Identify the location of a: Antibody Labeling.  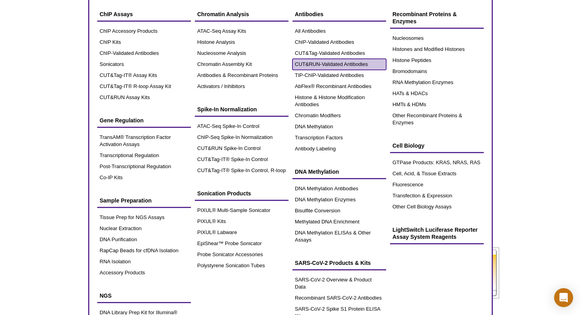
(339, 149).